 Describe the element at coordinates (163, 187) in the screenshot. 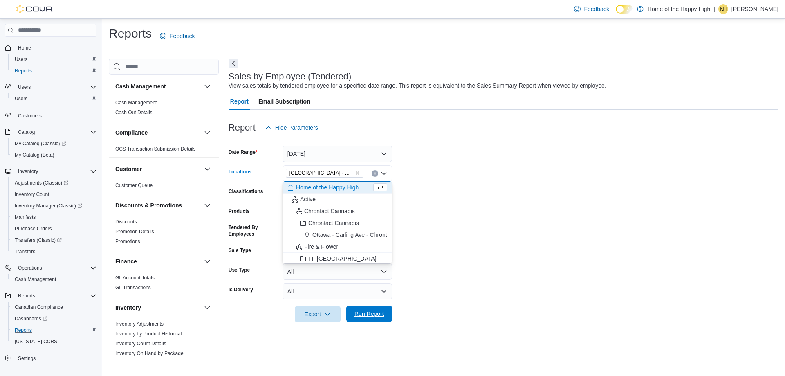

I see `div: Customer` at that location.